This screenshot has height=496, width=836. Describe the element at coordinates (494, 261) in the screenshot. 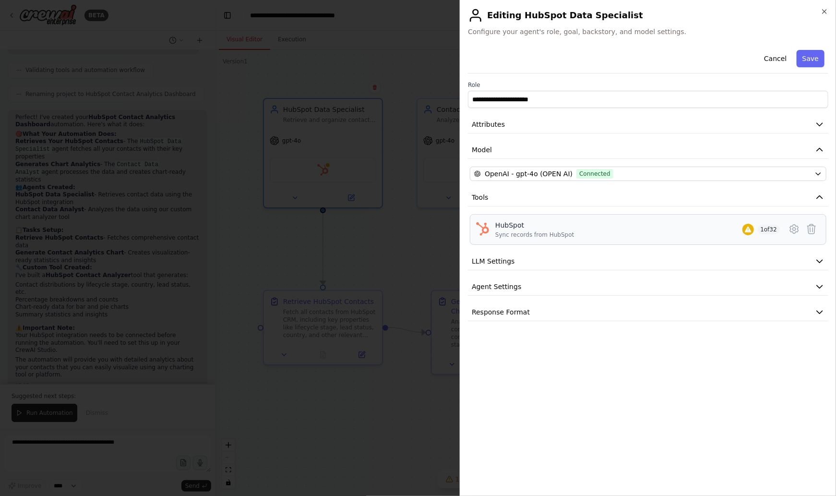

I see `span: LLM Settings` at that location.